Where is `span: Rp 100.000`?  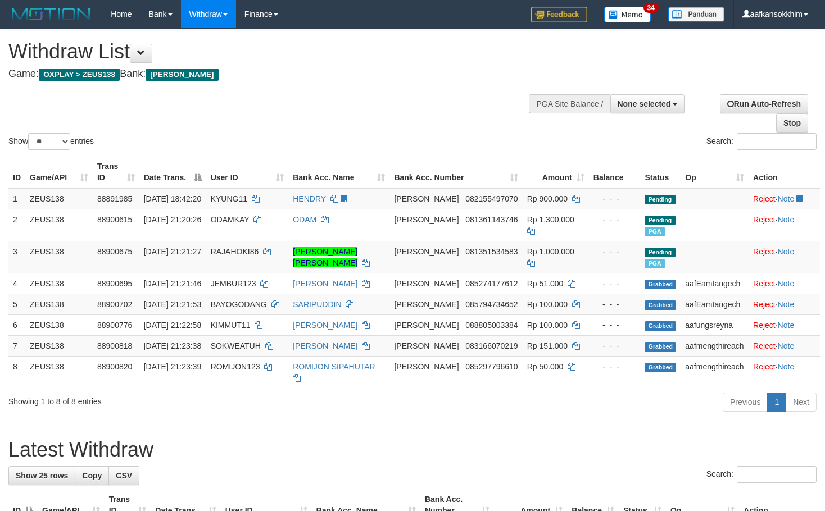 span: Rp 100.000 is located at coordinates (547, 305).